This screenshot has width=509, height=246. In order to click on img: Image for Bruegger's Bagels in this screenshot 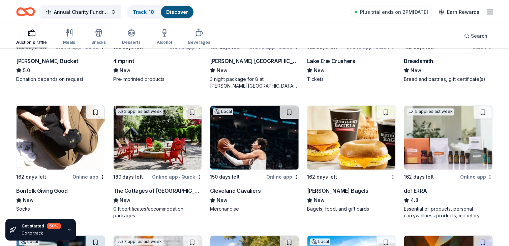, I will do `click(351, 138)`.